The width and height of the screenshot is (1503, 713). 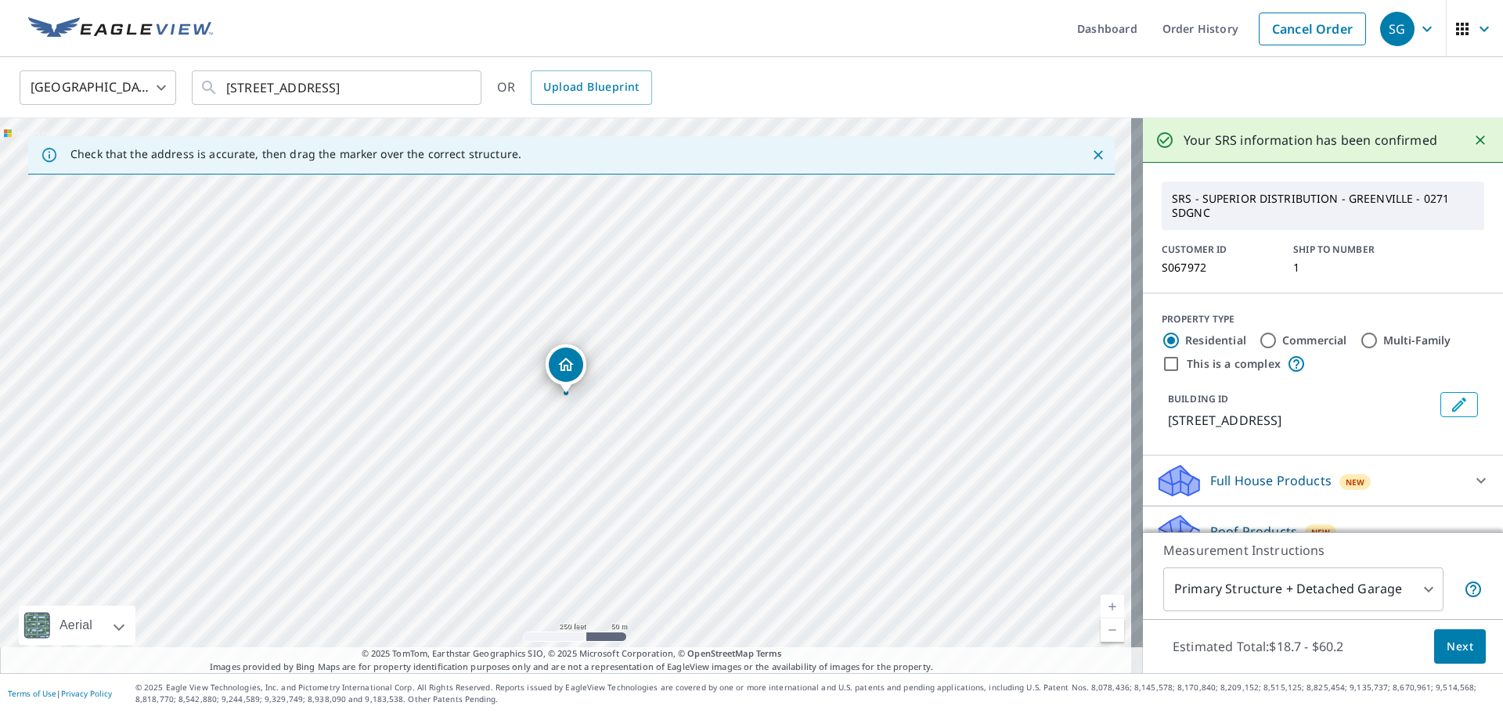 I want to click on p: Measurement Instructions, so click(x=1323, y=550).